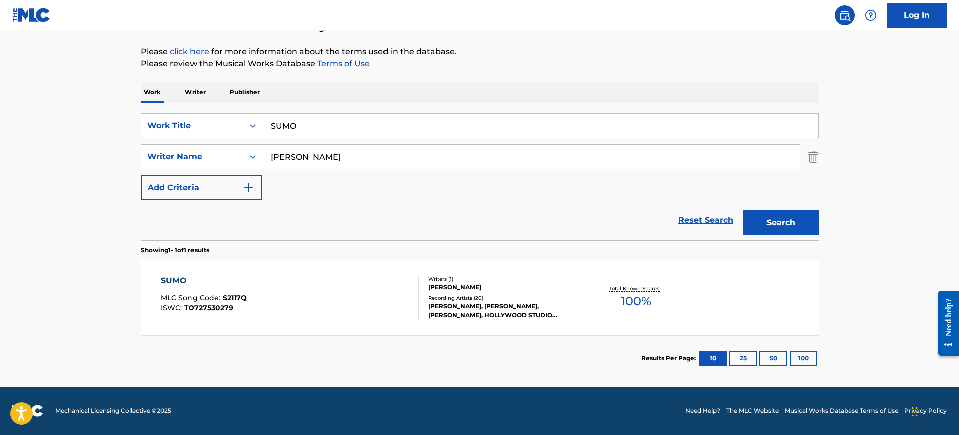 The width and height of the screenshot is (959, 435). What do you see at coordinates (18, 40) in the screenshot?
I see `div: Open Resource Center` at bounding box center [18, 40].